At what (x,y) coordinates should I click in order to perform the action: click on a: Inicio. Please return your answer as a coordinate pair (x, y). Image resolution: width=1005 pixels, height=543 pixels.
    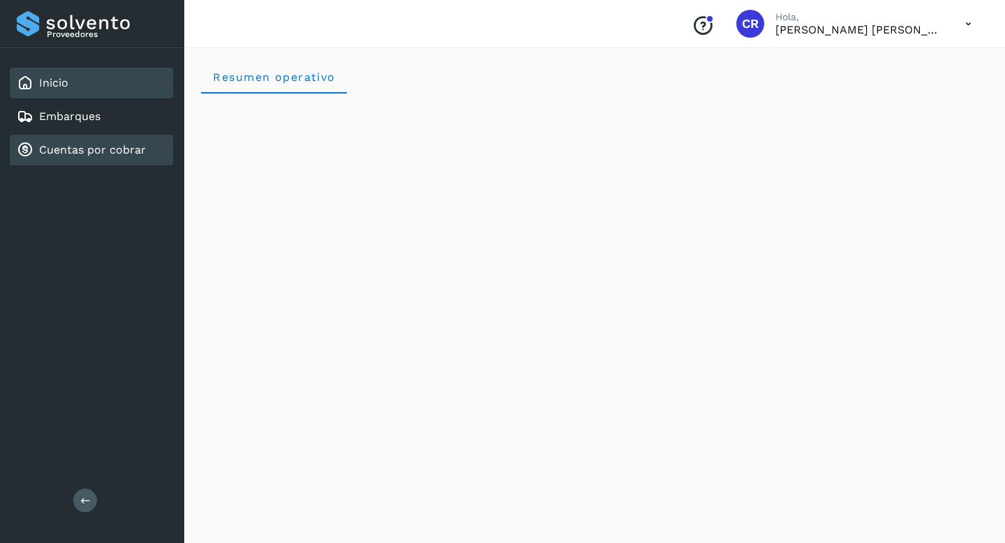
    Looking at the image, I should click on (54, 82).